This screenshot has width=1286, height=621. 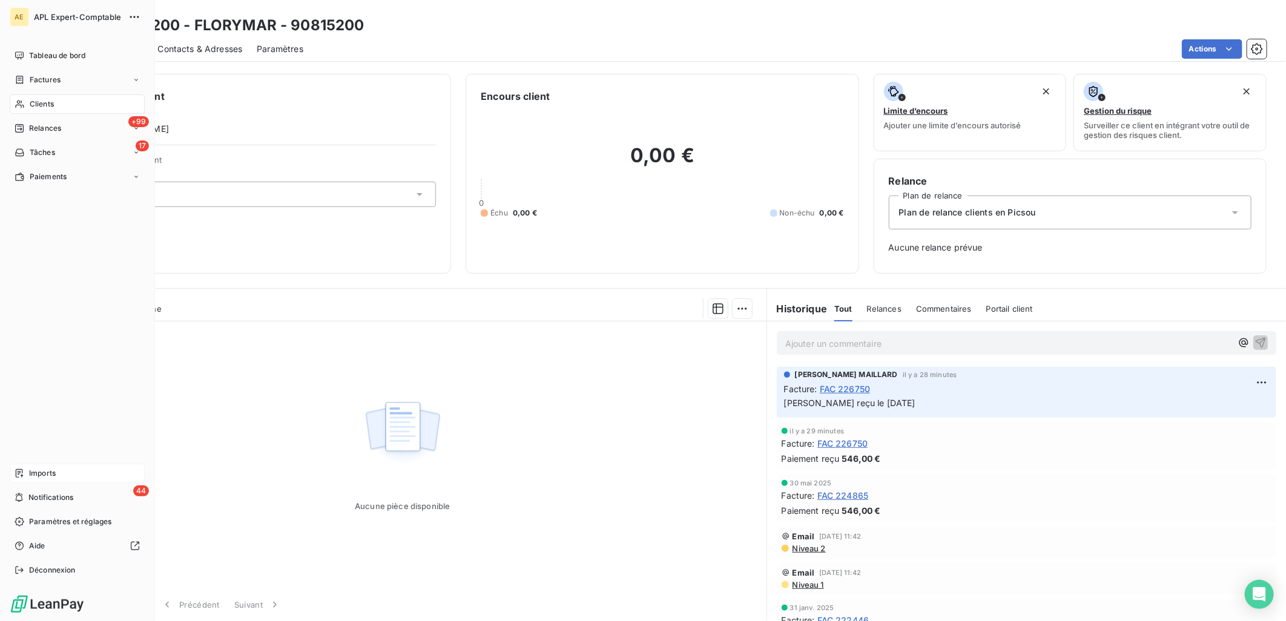 I want to click on h2: 0,00 €, so click(x=662, y=162).